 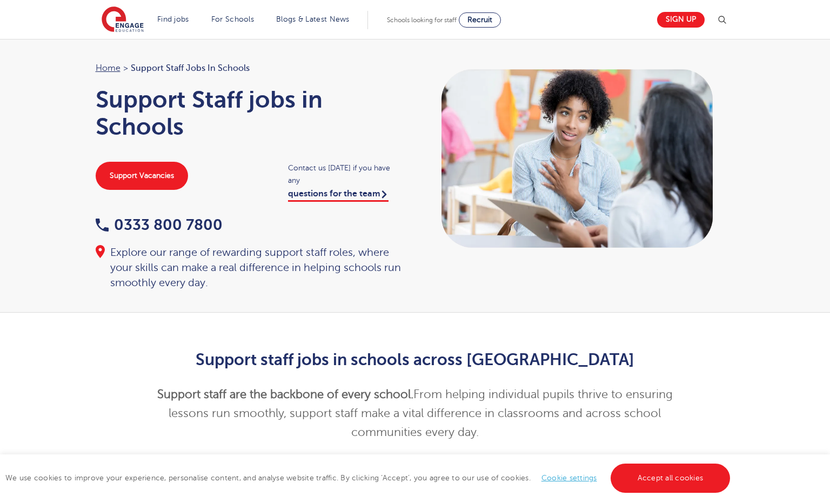 What do you see at coordinates (123, 20) in the screenshot?
I see `img: Engage Education` at bounding box center [123, 20].